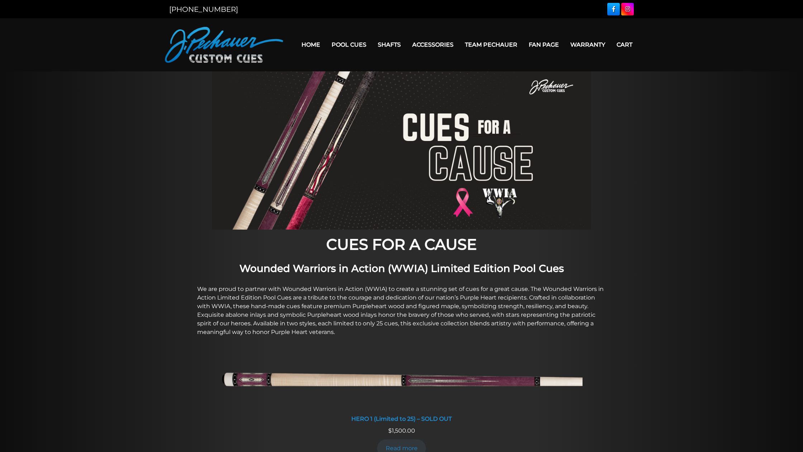  I want to click on div: HERO 1 (Limited to 25) – SOLD OUT, so click(402, 418).